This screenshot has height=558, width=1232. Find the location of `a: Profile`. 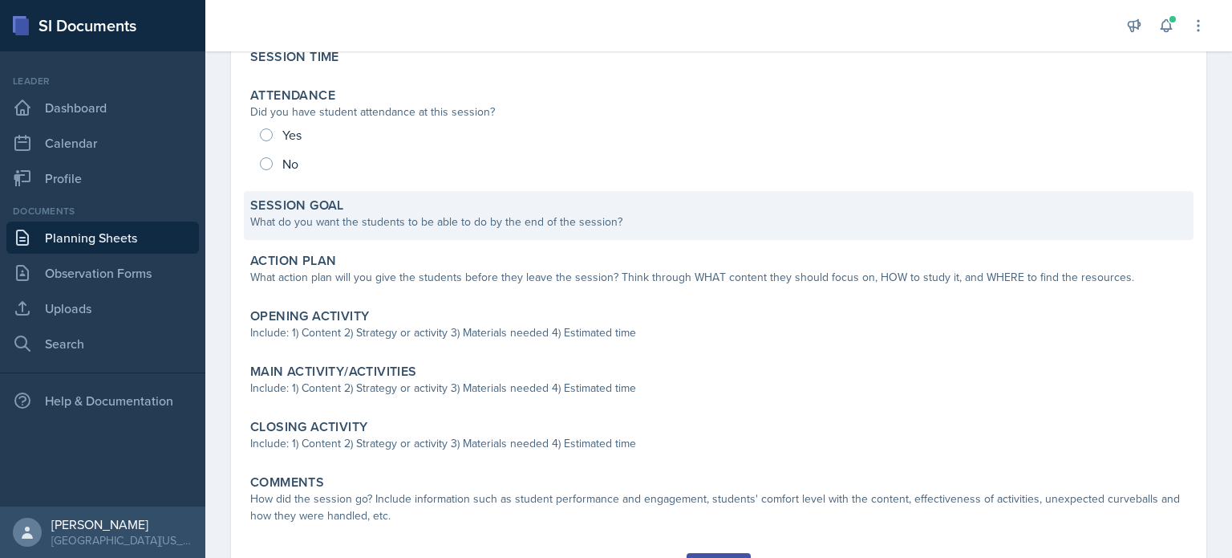

a: Profile is located at coordinates (103, 178).